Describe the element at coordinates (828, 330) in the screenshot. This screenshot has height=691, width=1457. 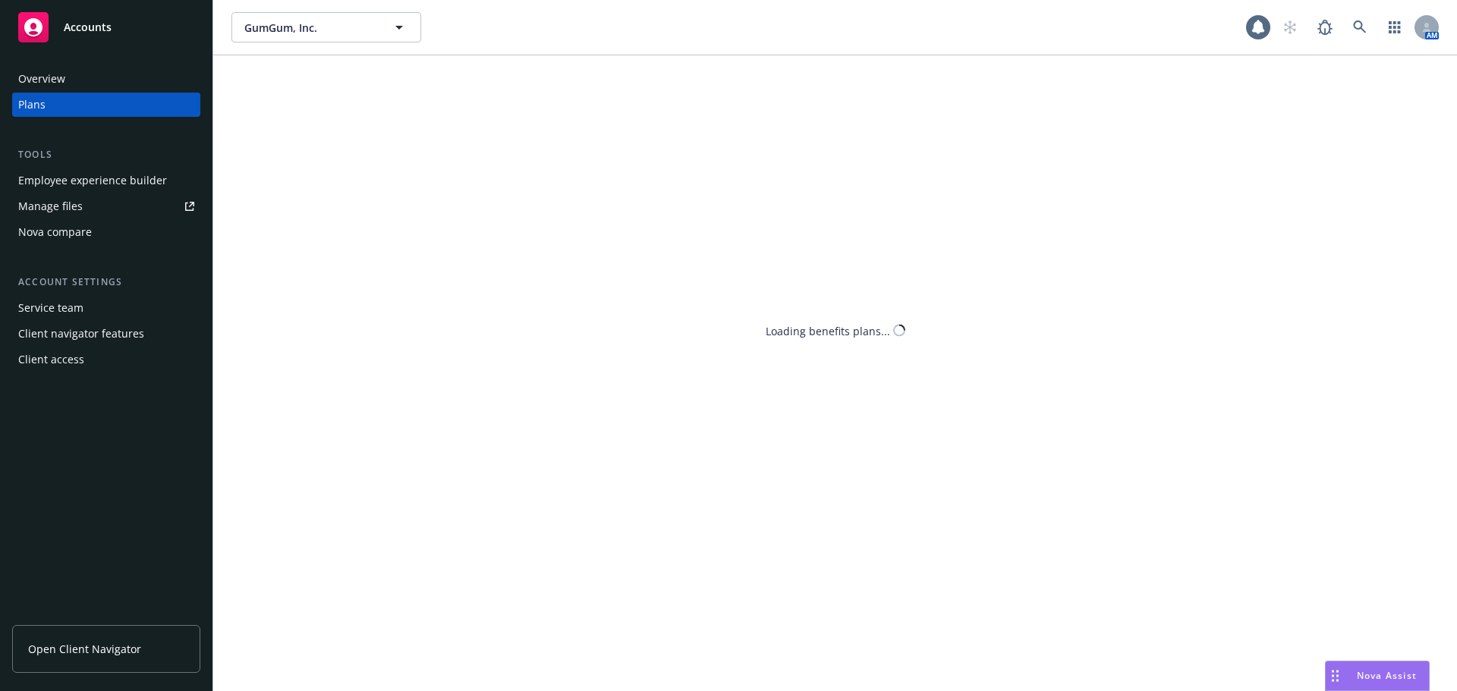
I see `div: Loading benefits plans...` at that location.